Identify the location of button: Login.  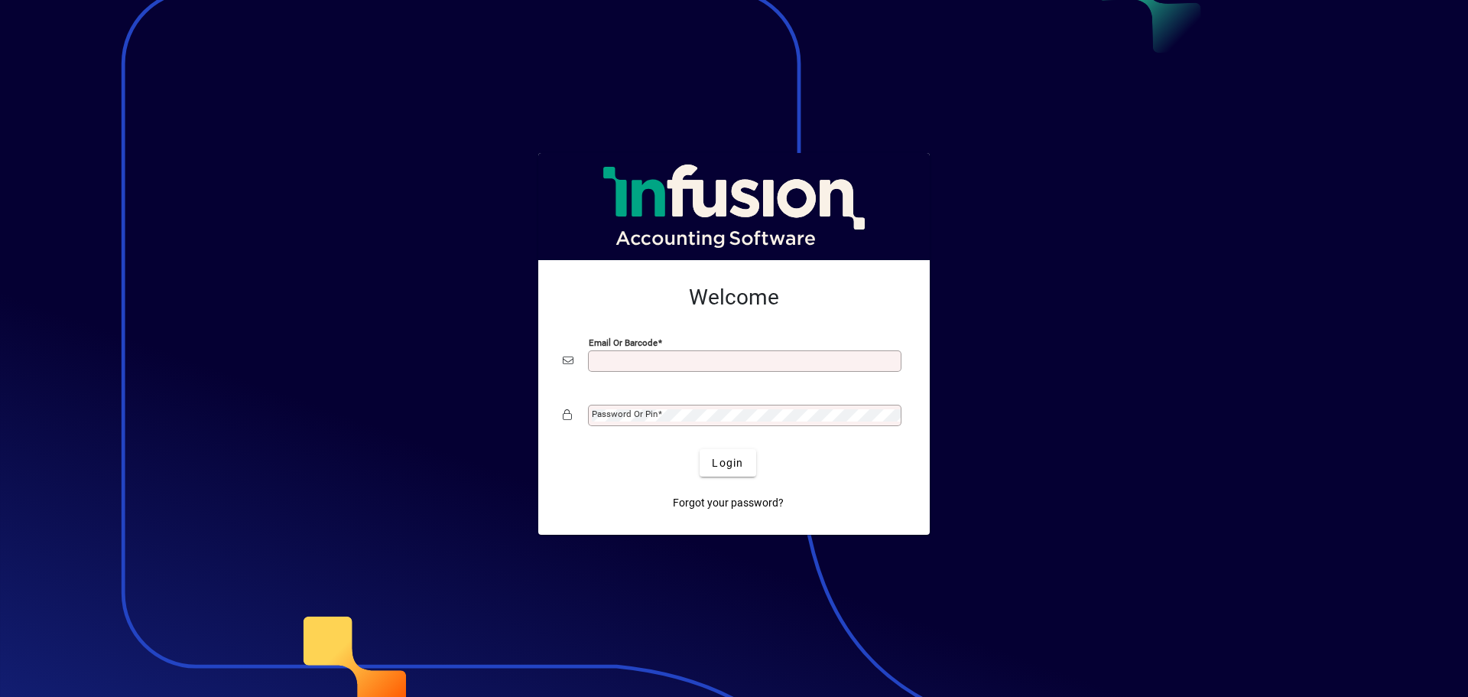
(727, 463).